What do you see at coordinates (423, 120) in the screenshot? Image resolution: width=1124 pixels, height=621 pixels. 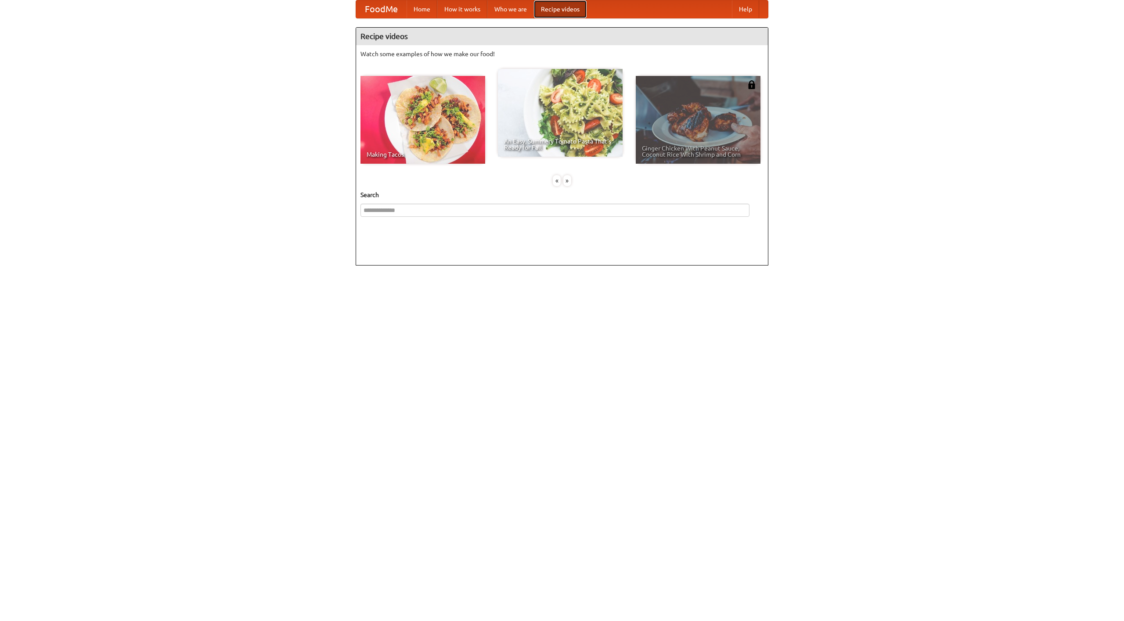 I see `a: Making Tacos` at bounding box center [423, 120].